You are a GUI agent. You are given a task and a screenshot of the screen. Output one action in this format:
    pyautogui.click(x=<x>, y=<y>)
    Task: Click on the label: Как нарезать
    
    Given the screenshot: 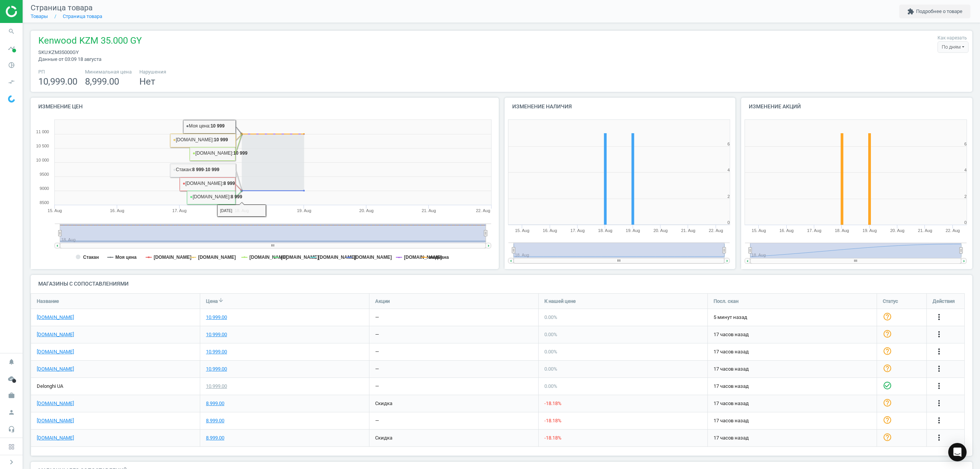 What is the action you would take?
    pyautogui.click(x=952, y=38)
    